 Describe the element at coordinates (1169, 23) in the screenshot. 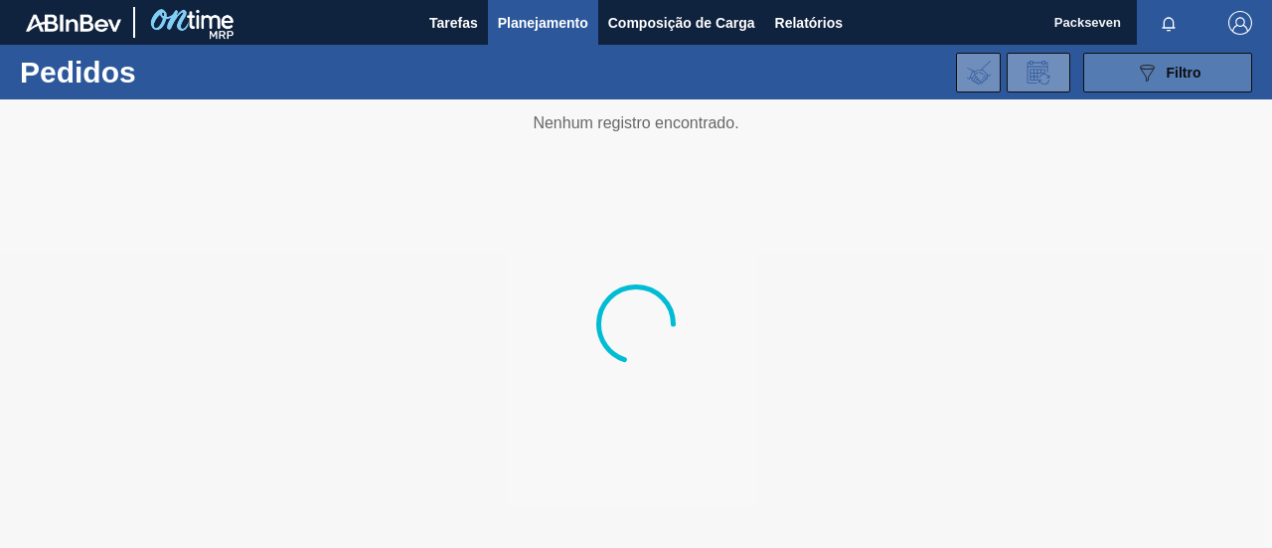

I see `button: Notificações` at that location.